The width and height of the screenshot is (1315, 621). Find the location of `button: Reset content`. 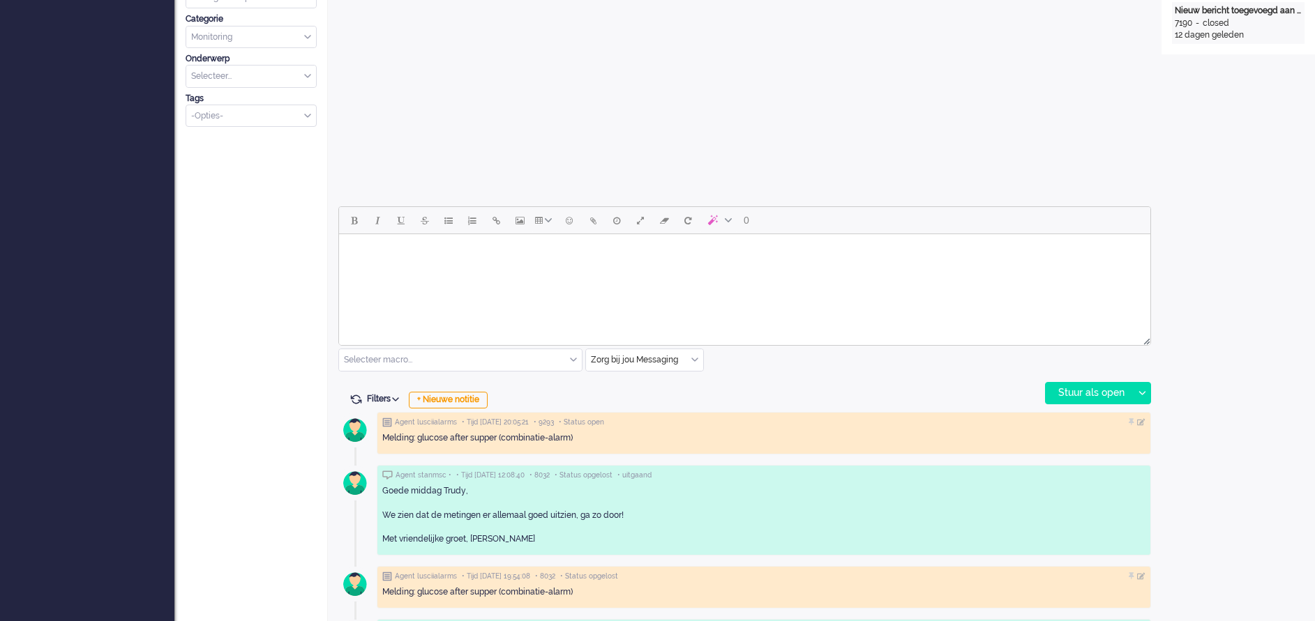

button: Reset content is located at coordinates (688, 220).